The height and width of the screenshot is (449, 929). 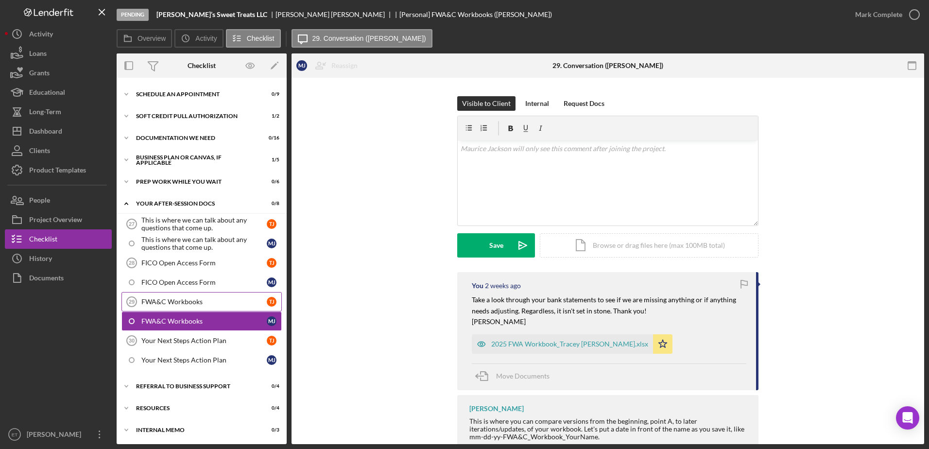 I want to click on div: Checklist, so click(x=43, y=240).